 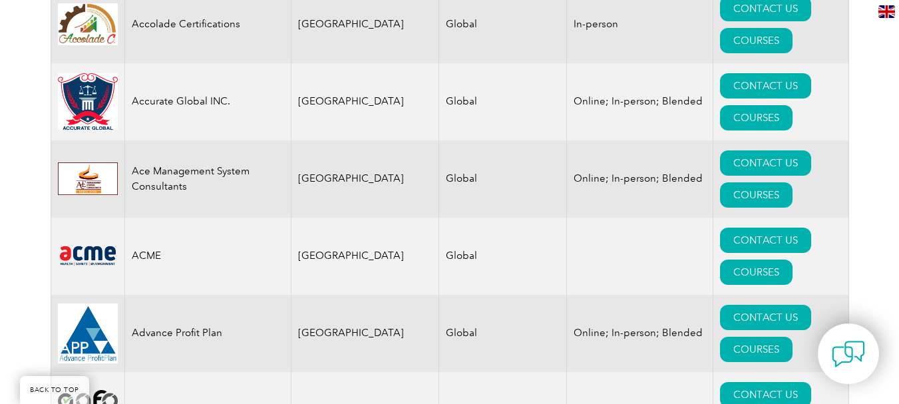 What do you see at coordinates (88, 102) in the screenshot?
I see `img: a034a1f6-3919-f011-998a-0022489685a1-logo.png` at bounding box center [88, 102].